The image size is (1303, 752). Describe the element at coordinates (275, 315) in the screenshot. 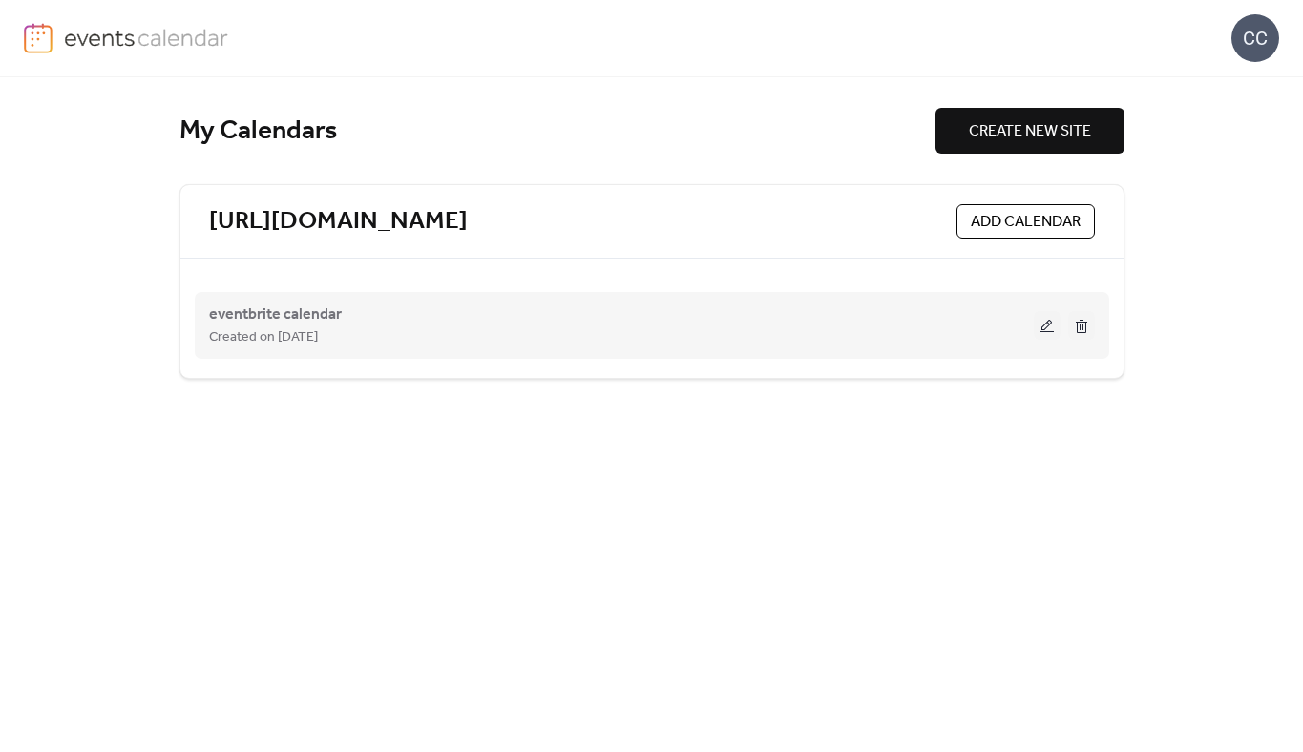

I see `span: eventbrite calendar` at that location.